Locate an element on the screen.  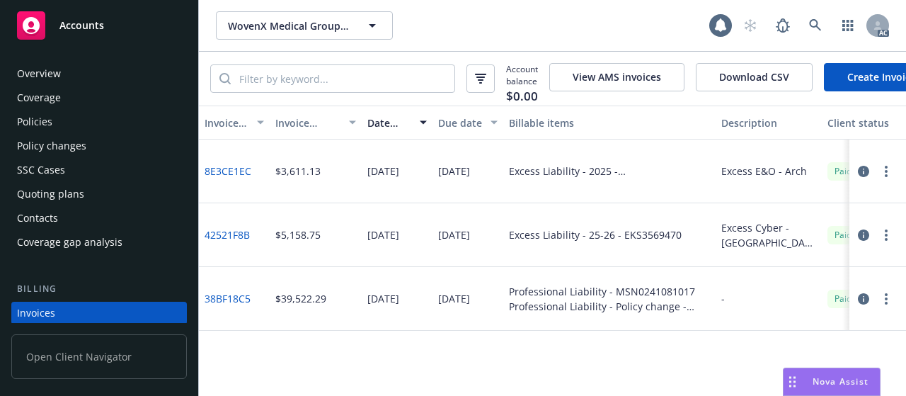
a: 8E3CE1EC is located at coordinates (228, 171).